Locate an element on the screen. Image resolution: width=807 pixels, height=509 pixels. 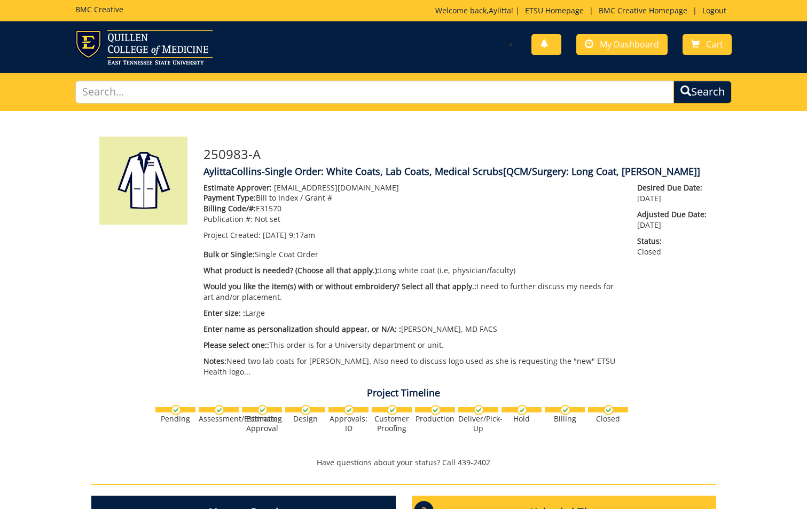
p: Long white coat (i.e, physician/faculty) is located at coordinates (412, 271).